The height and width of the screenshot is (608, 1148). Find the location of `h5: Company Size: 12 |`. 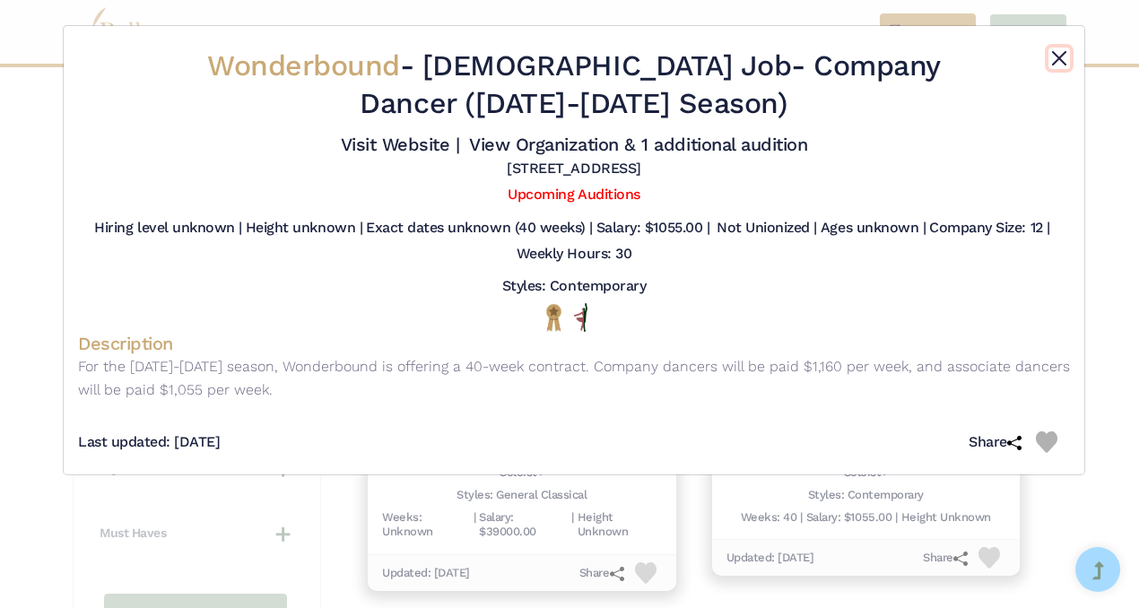

h5: Company Size: 12 | is located at coordinates (990, 228).